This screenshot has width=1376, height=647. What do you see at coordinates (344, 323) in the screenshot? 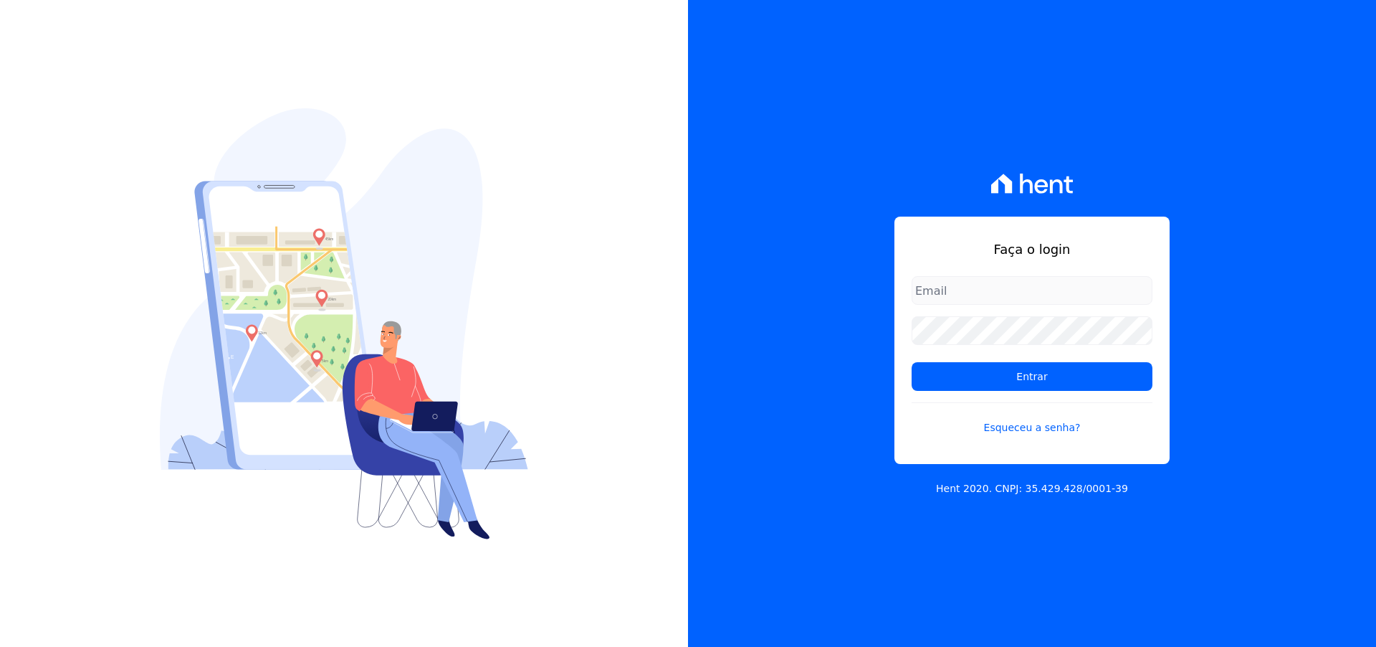
I see `img: Login` at bounding box center [344, 323].